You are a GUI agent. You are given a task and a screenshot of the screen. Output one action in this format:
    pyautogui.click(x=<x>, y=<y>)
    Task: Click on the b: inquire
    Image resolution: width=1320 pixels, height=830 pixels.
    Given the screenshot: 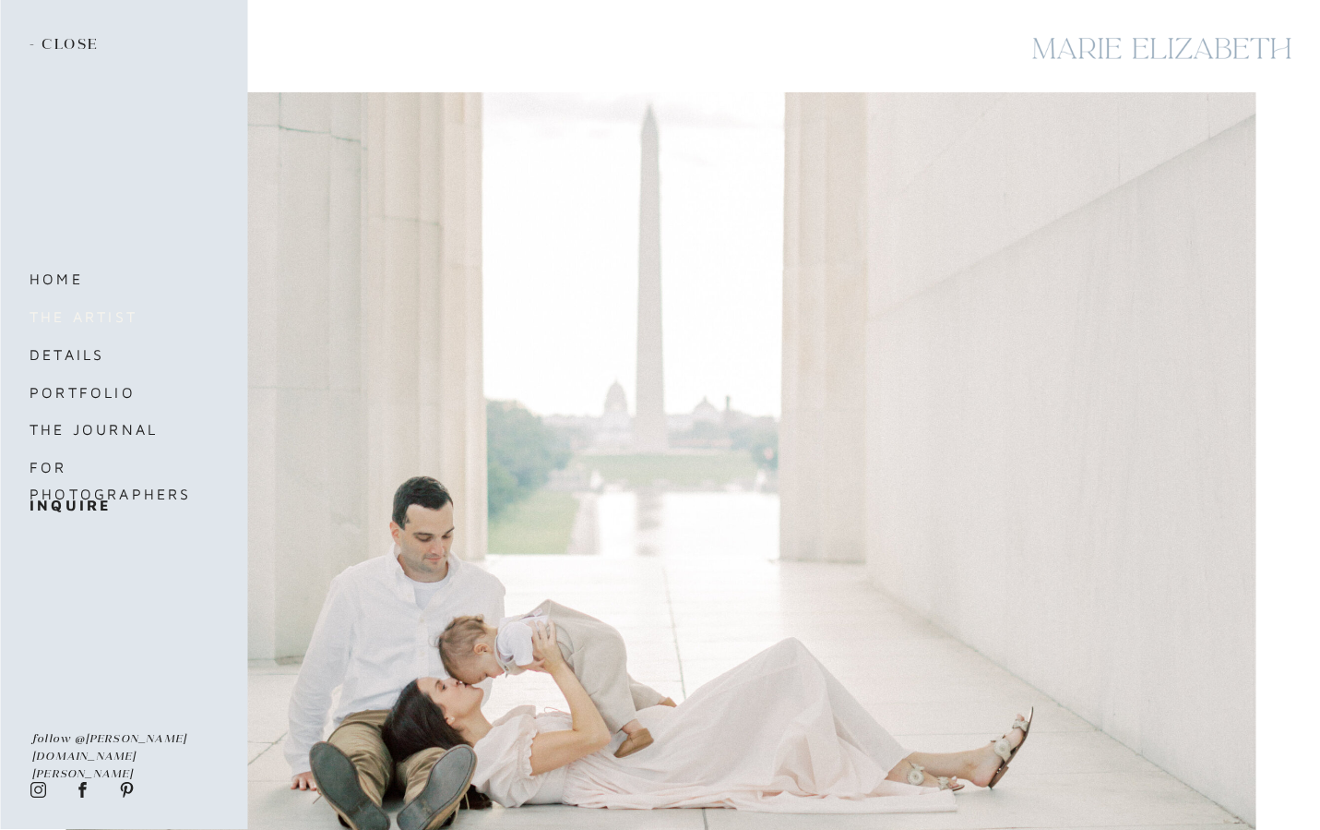 What is the action you would take?
    pyautogui.click(x=70, y=505)
    